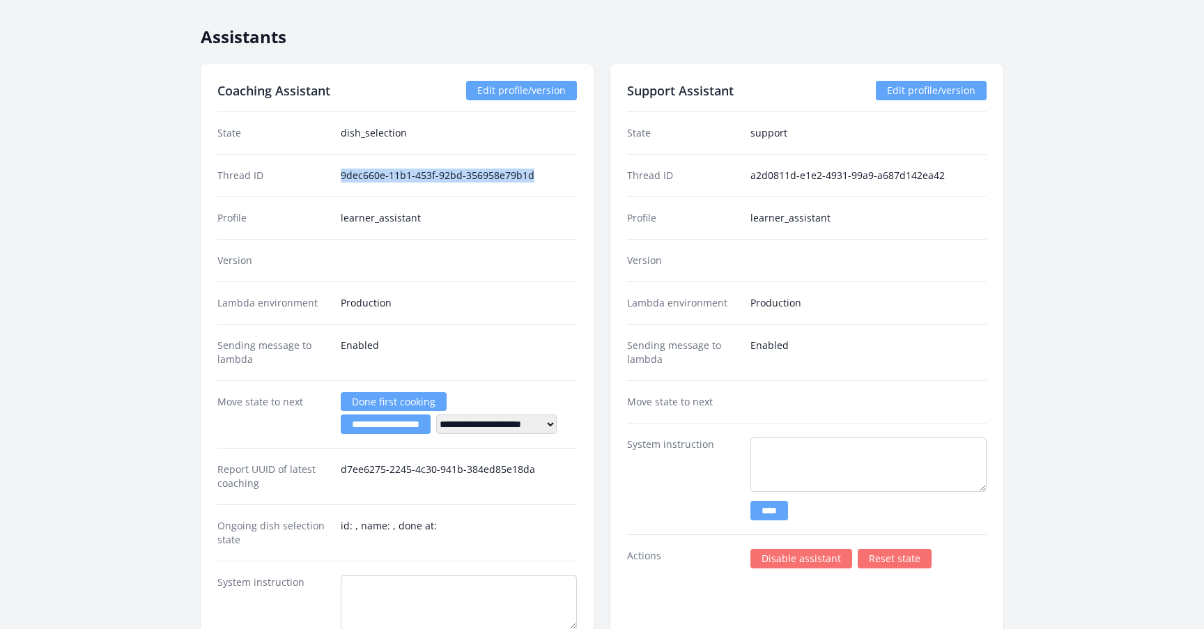 Image resolution: width=1204 pixels, height=629 pixels. Describe the element at coordinates (683, 479) in the screenshot. I see `dt: System instruction` at that location.